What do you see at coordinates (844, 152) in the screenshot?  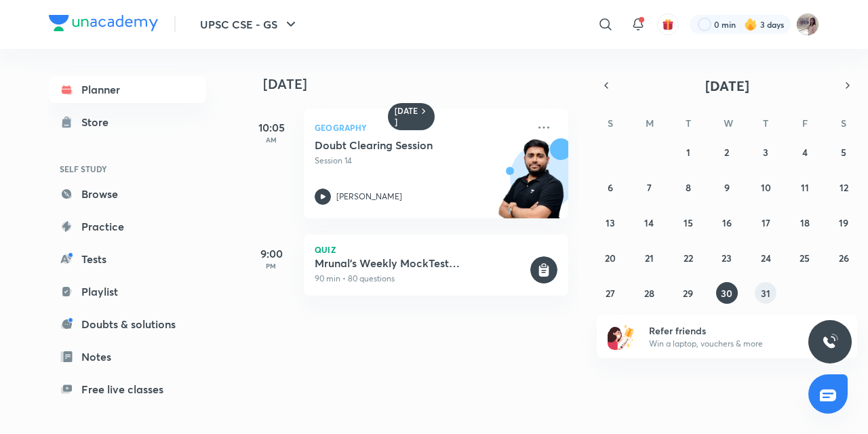 I see `abbr: July 5, 2025` at bounding box center [844, 152].